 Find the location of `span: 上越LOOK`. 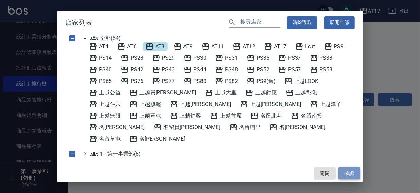

span: 上越LOOK is located at coordinates (302, 81).